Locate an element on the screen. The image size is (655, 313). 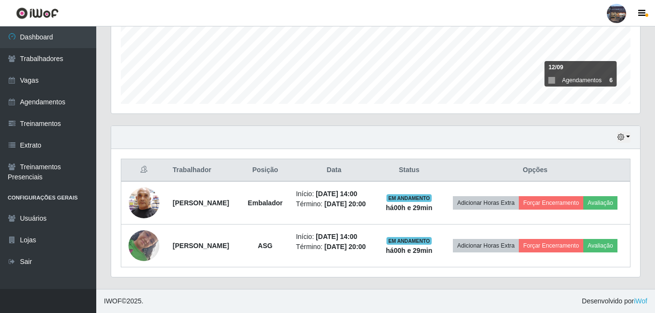
img: 1757074441917.jpeg is located at coordinates (144, 246).